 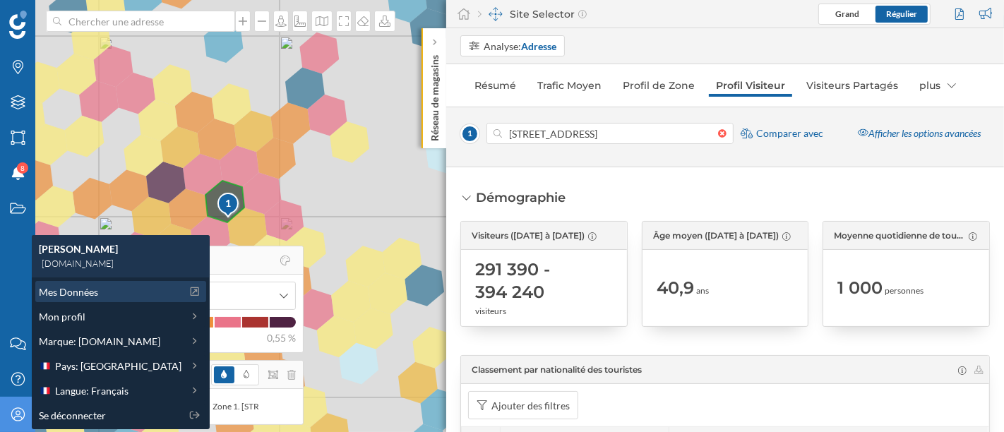 What do you see at coordinates (544, 281) in the screenshot?
I see `span: 291 390 - 394 240` at bounding box center [544, 281].